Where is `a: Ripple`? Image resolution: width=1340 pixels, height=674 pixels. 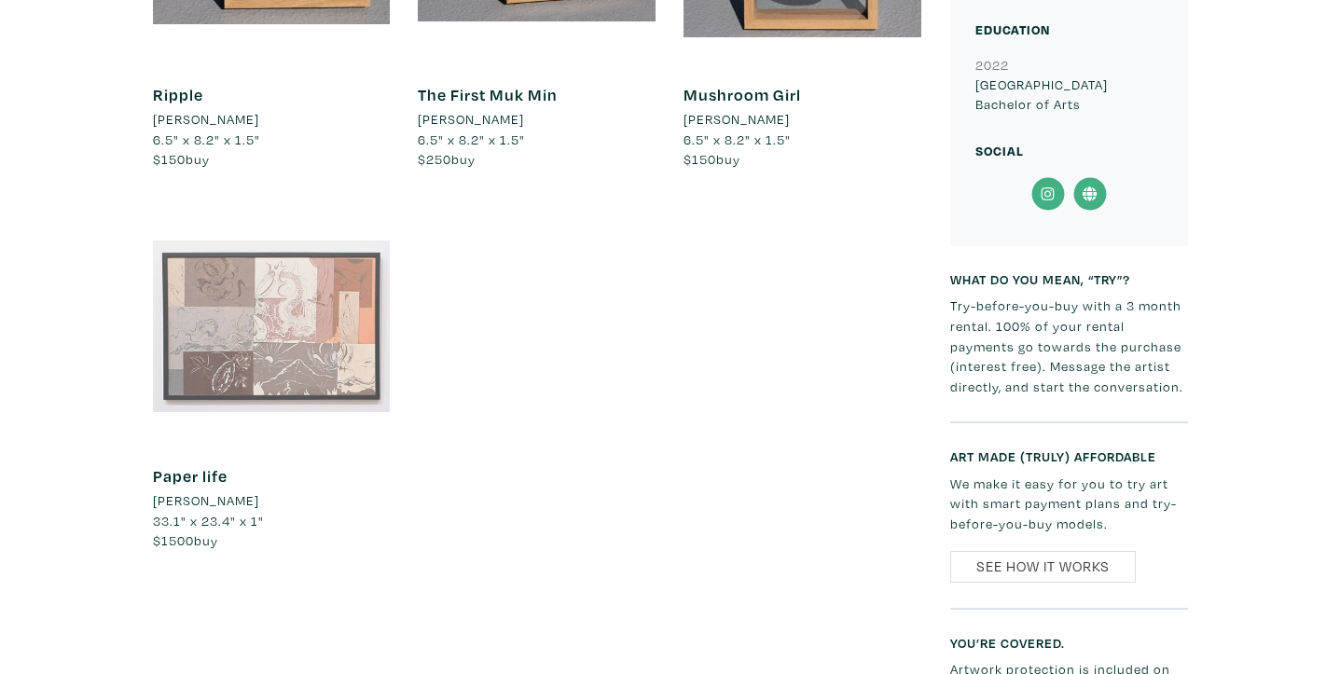 a: Ripple is located at coordinates (178, 94).